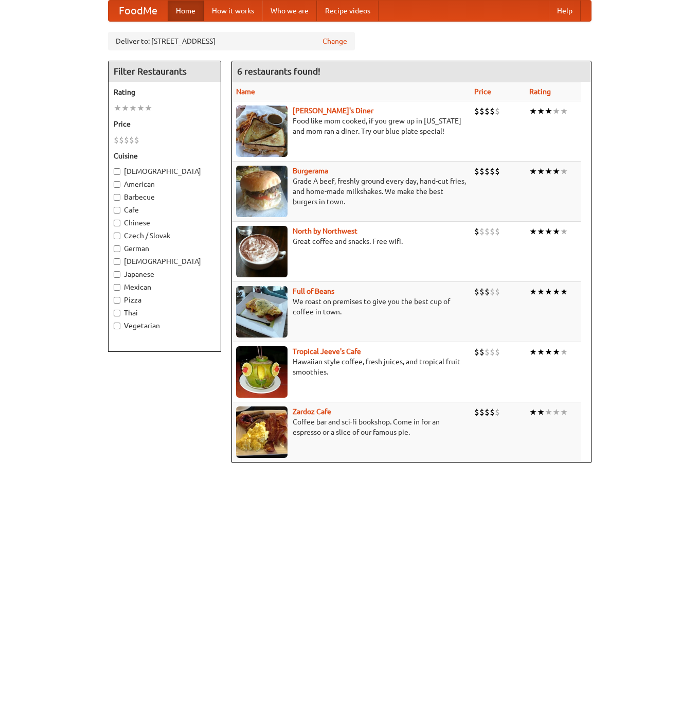  I want to click on a: Rating, so click(540, 92).